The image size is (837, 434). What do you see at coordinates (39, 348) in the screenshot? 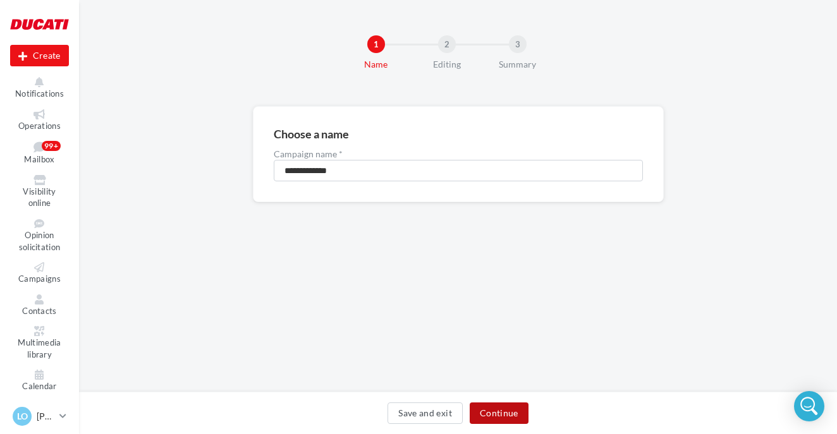
I see `span: Multimedia library` at bounding box center [39, 348].